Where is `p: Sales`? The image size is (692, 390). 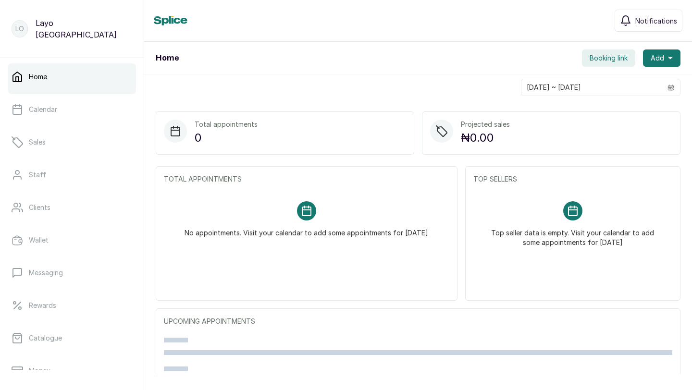 p: Sales is located at coordinates (37, 142).